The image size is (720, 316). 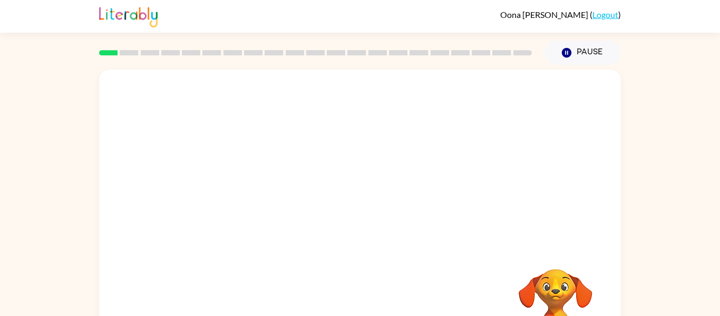 I want to click on img: Literably, so click(x=128, y=16).